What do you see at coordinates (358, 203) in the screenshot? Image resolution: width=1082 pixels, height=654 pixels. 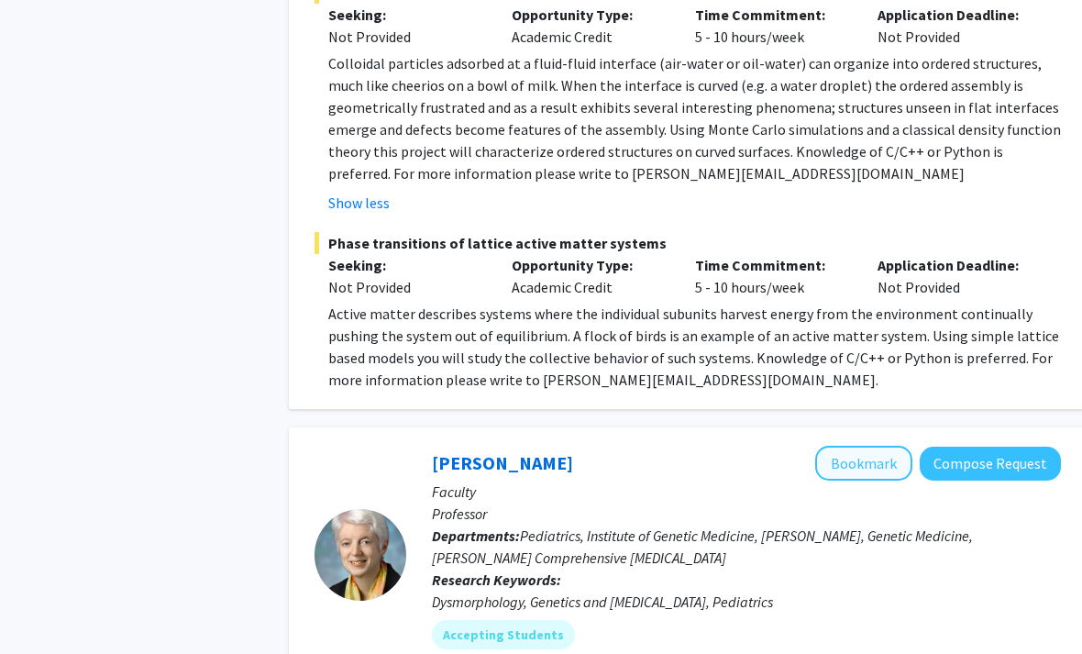 I see `button: Show less` at bounding box center [358, 203].